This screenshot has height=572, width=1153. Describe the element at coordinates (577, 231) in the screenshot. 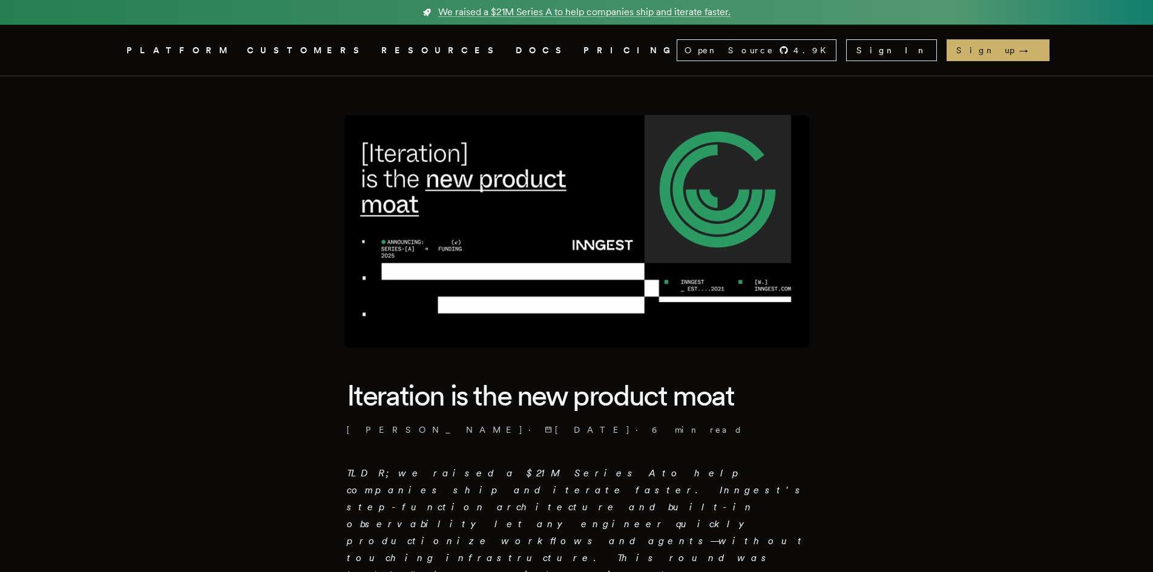

I see `img: Featured image for Iteration is the new product moat blog post` at that location.